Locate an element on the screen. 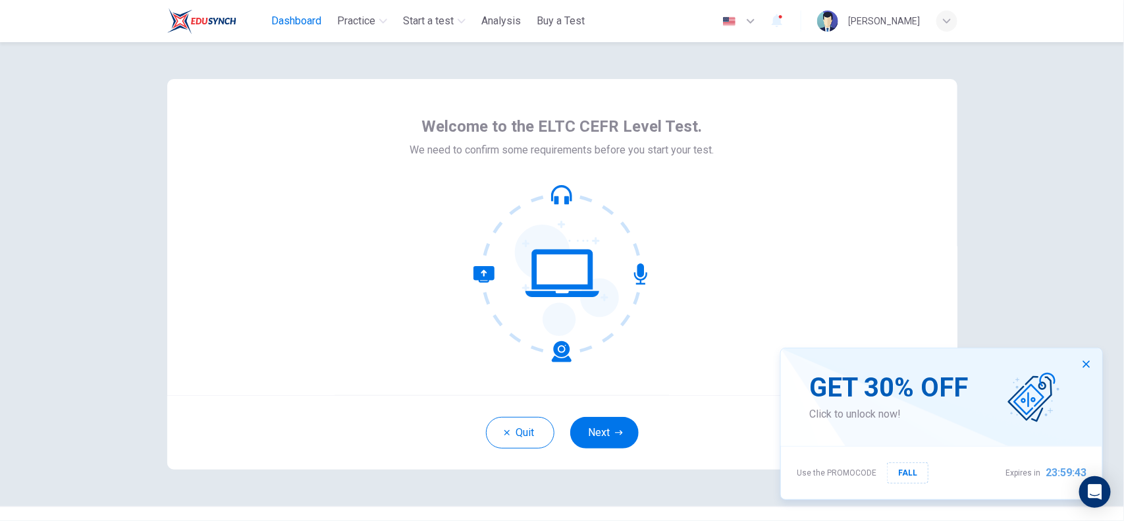 This screenshot has width=1124, height=521. button: Practice is located at coordinates (362, 21).